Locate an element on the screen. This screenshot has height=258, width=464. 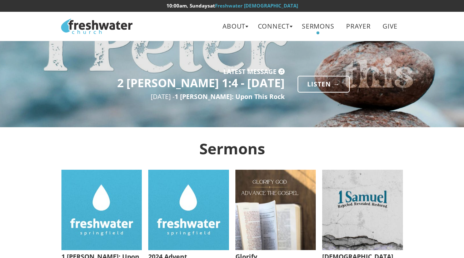
a: Listen → is located at coordinates (323, 84).